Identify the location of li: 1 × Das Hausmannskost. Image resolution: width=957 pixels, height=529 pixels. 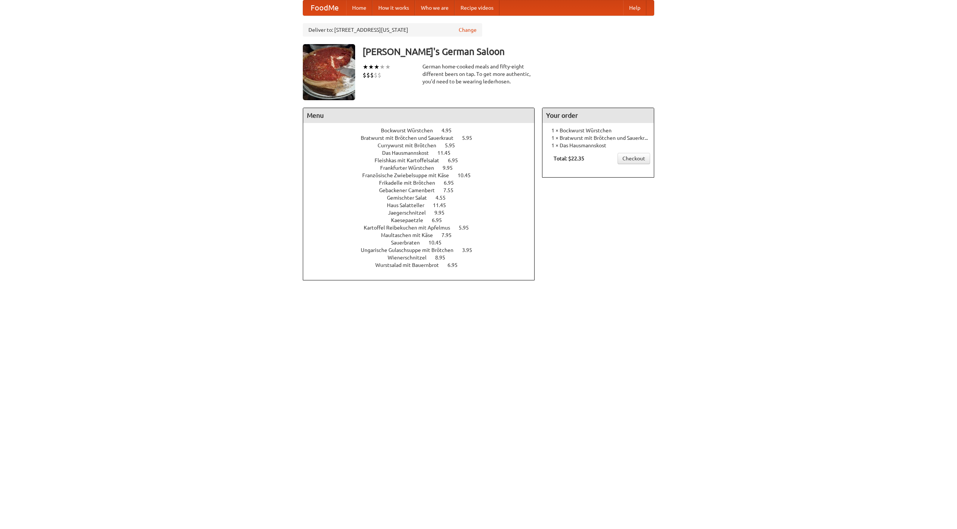
(598, 145).